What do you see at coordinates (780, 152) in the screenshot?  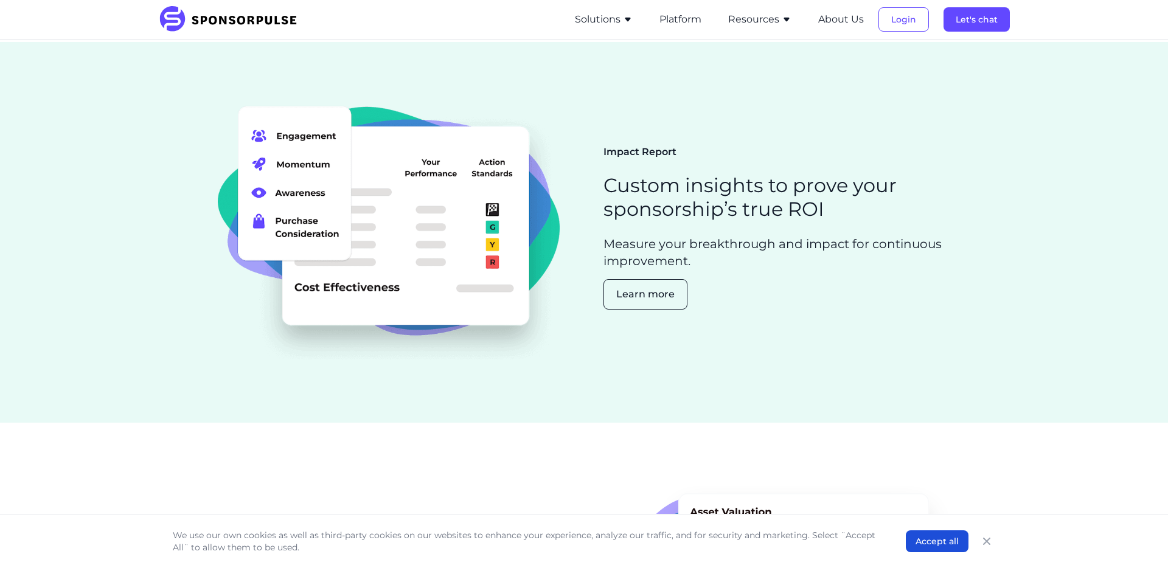 I see `h6: Impact Report` at bounding box center [780, 152].